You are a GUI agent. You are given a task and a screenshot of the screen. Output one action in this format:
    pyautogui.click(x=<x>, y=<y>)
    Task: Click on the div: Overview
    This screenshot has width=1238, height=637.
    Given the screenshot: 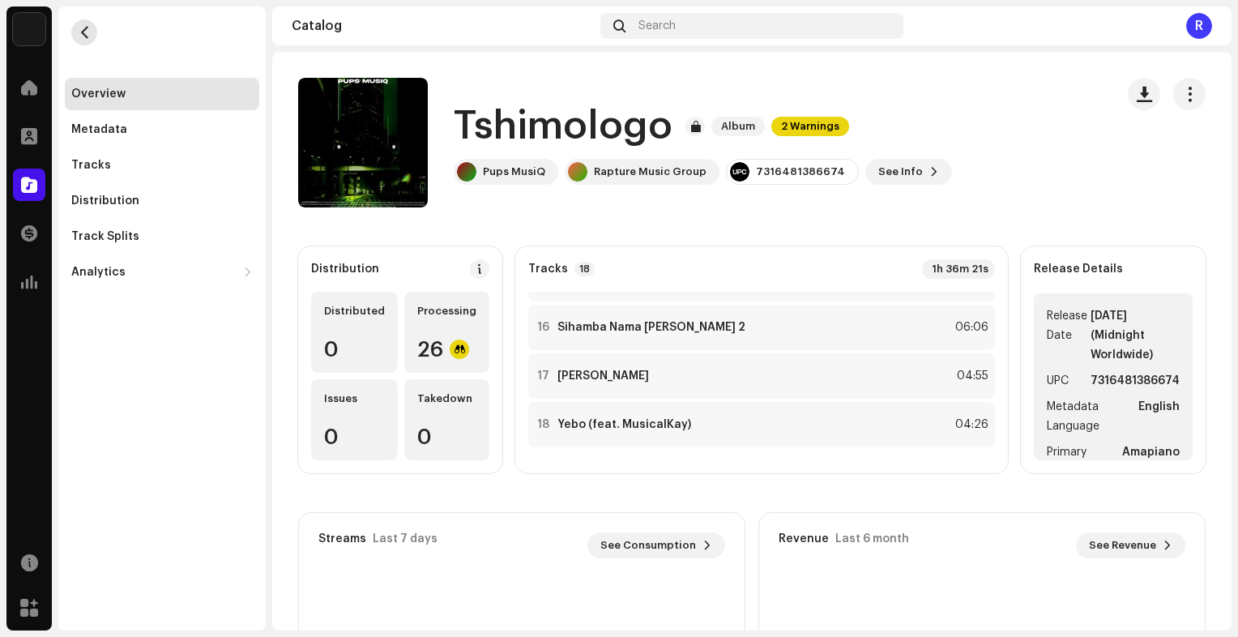 What is the action you would take?
    pyautogui.click(x=98, y=94)
    